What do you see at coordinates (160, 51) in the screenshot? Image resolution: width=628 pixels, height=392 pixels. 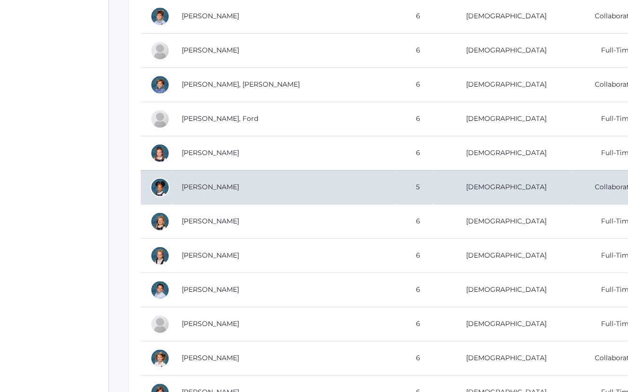 I see `div: Chloé Noëlle Cope` at bounding box center [160, 51].